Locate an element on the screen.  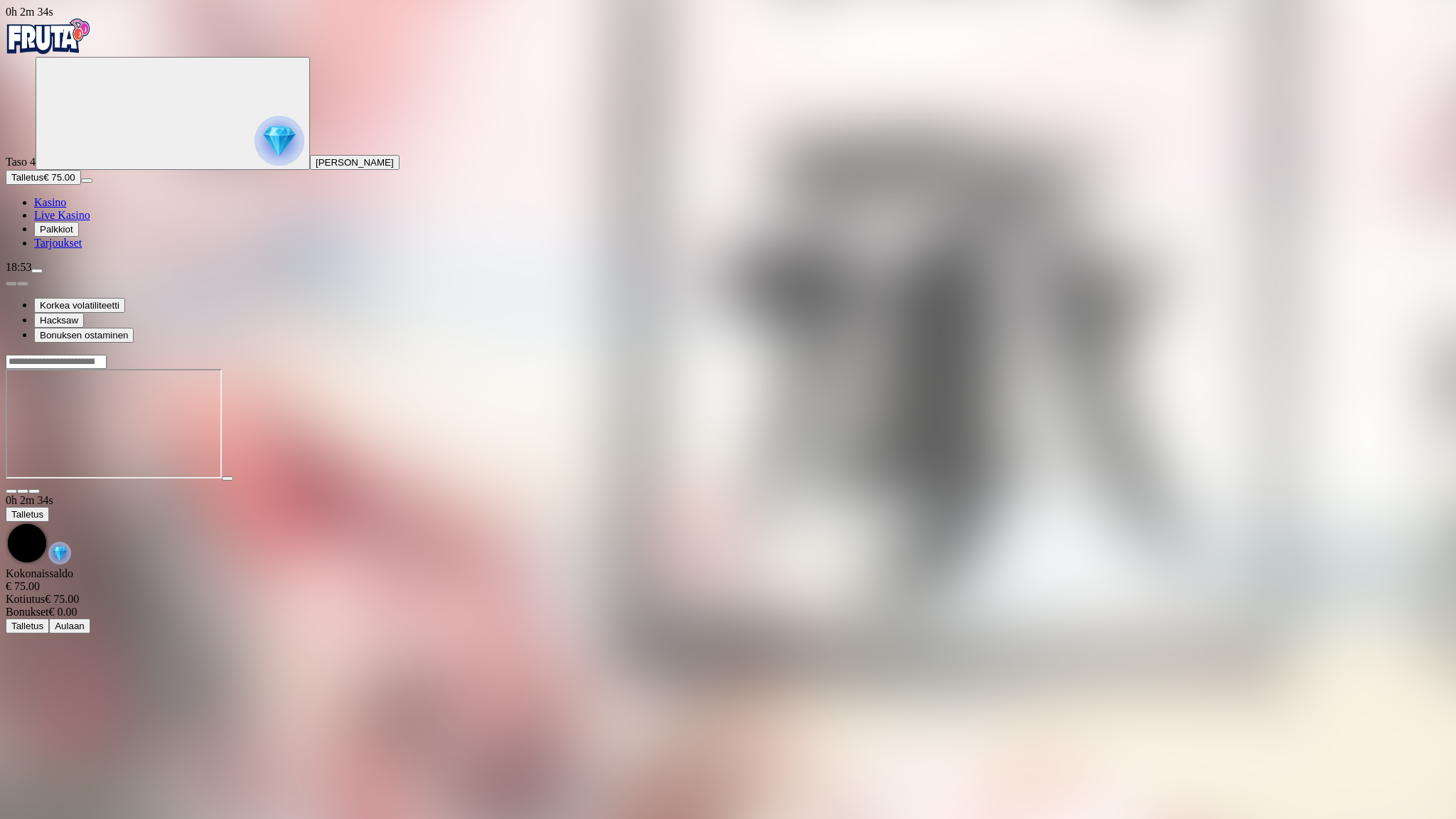
nav: Primary is located at coordinates (728, 134).